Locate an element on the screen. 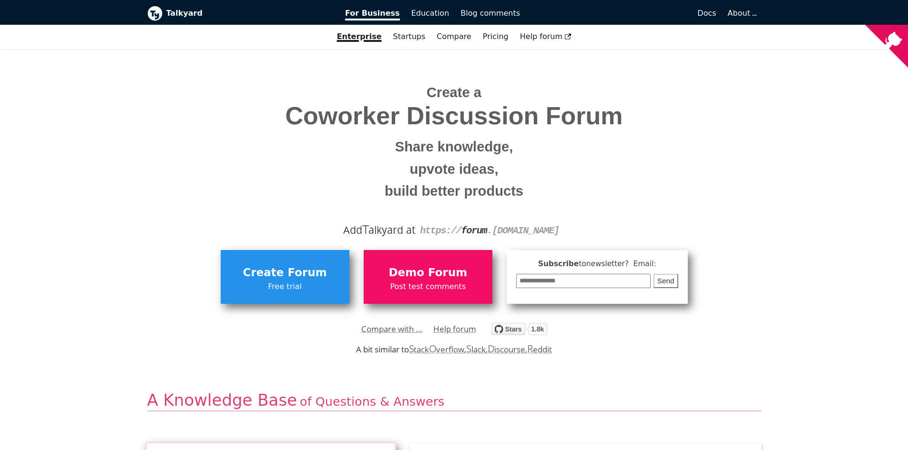  b: Talkyard is located at coordinates (249, 13).